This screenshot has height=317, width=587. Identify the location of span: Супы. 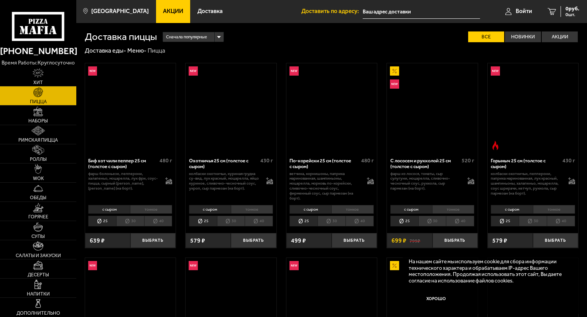
(38, 236).